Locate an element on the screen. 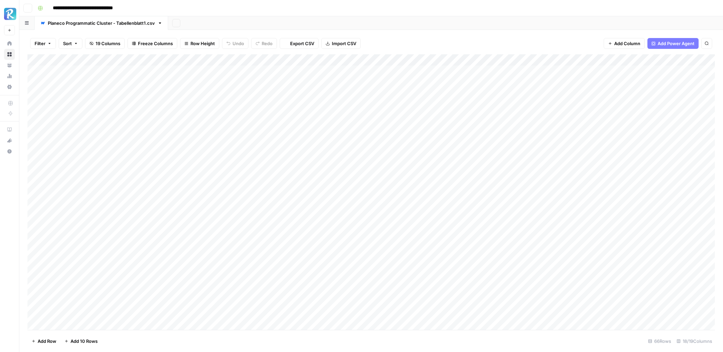  span: Add Column is located at coordinates (627, 43).